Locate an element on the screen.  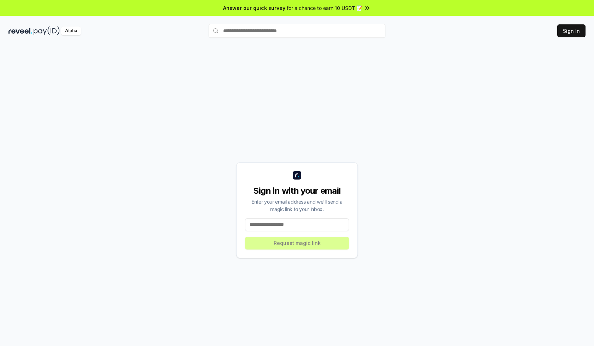
img: logo_small is located at coordinates (297, 175).